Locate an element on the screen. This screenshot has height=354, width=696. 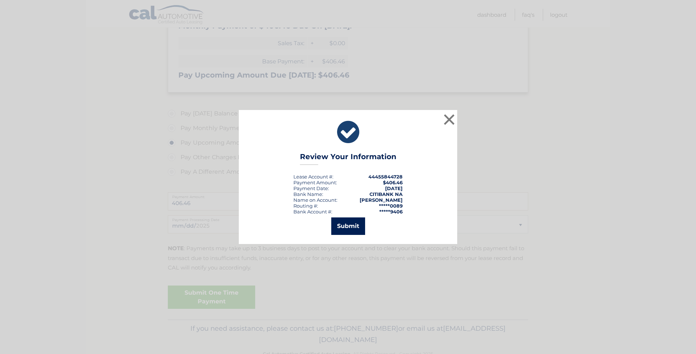
div: Lease Account #: is located at coordinates (313, 177).